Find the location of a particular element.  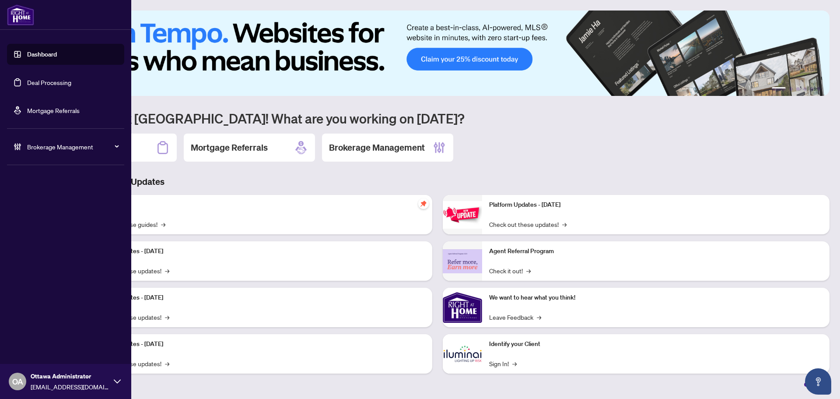

button: 1 is located at coordinates (779, 89).